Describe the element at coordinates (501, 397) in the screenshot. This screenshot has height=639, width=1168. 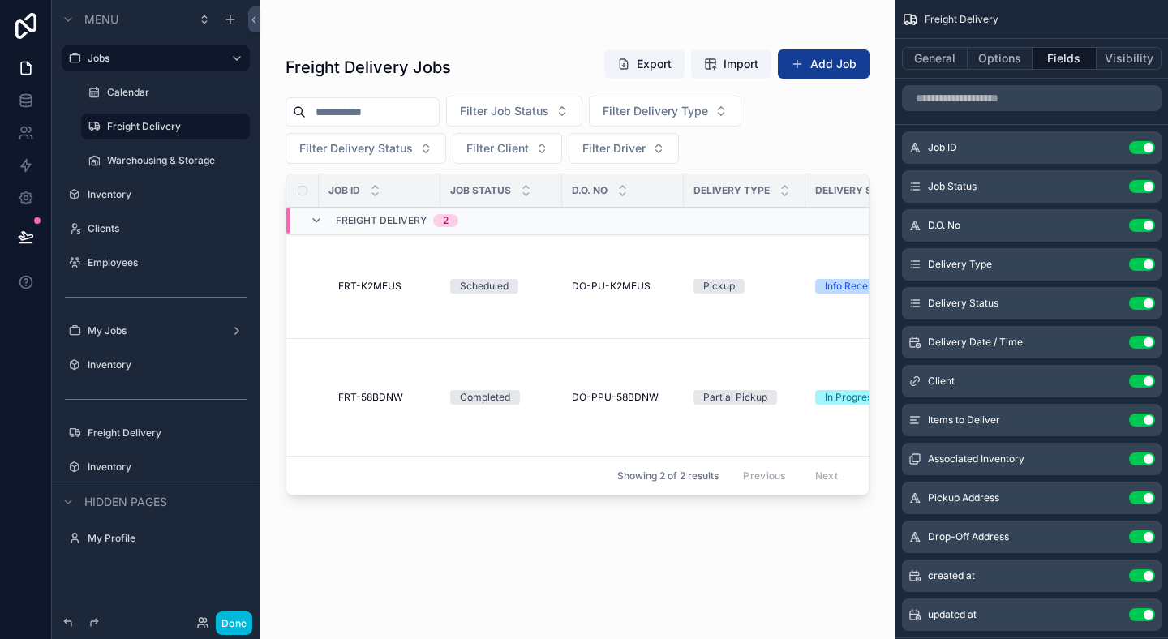
I see `a: Completed` at that location.